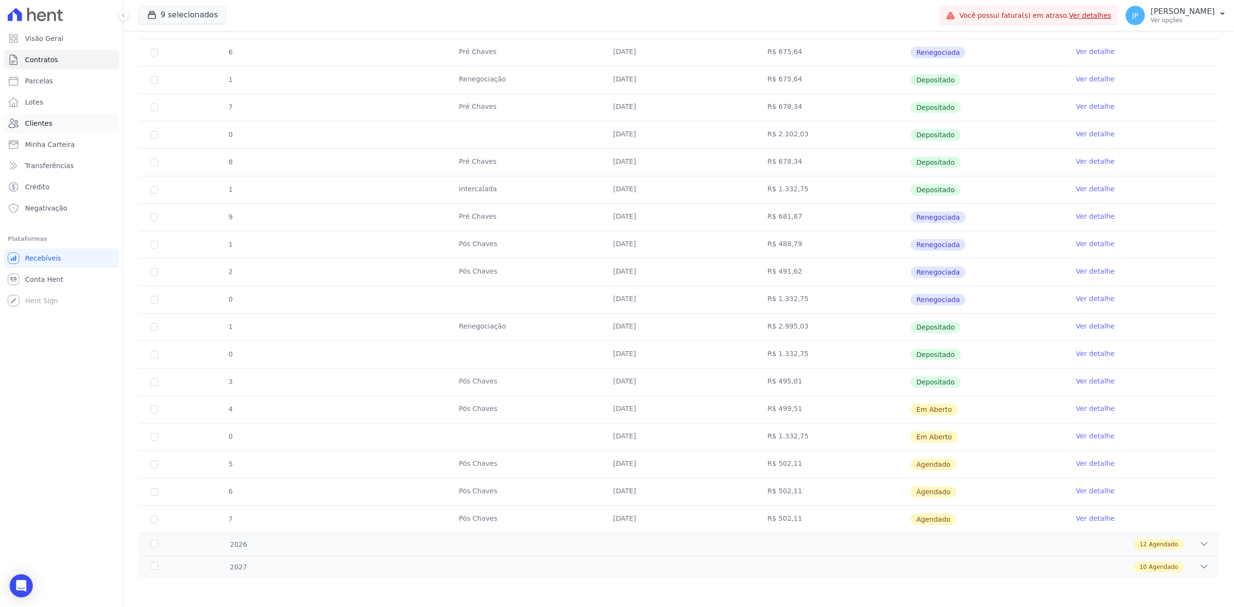 This screenshot has width=1234, height=607. I want to click on span: Minha Carteira, so click(50, 145).